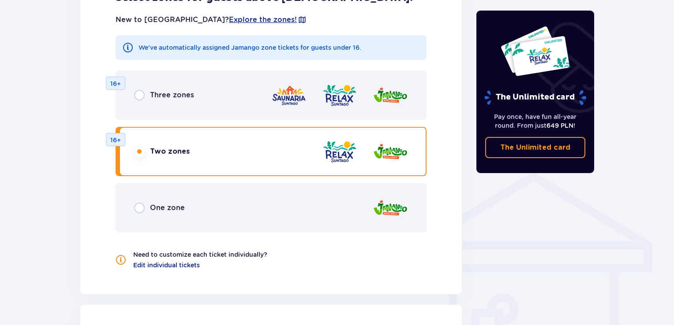  What do you see at coordinates (167, 208) in the screenshot?
I see `span: One zone` at bounding box center [167, 208].